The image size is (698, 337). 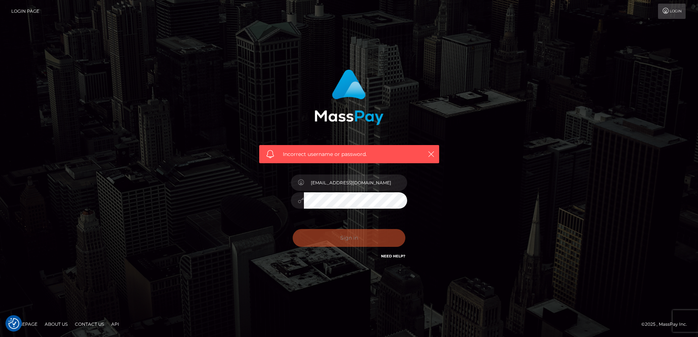 I want to click on div: © 2025 , MassPay Inc., so click(x=667, y=324).